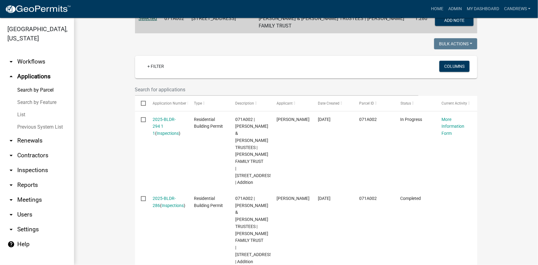  Describe the element at coordinates (367, 103) in the screenshot. I see `span: Parcel ID` at that location.